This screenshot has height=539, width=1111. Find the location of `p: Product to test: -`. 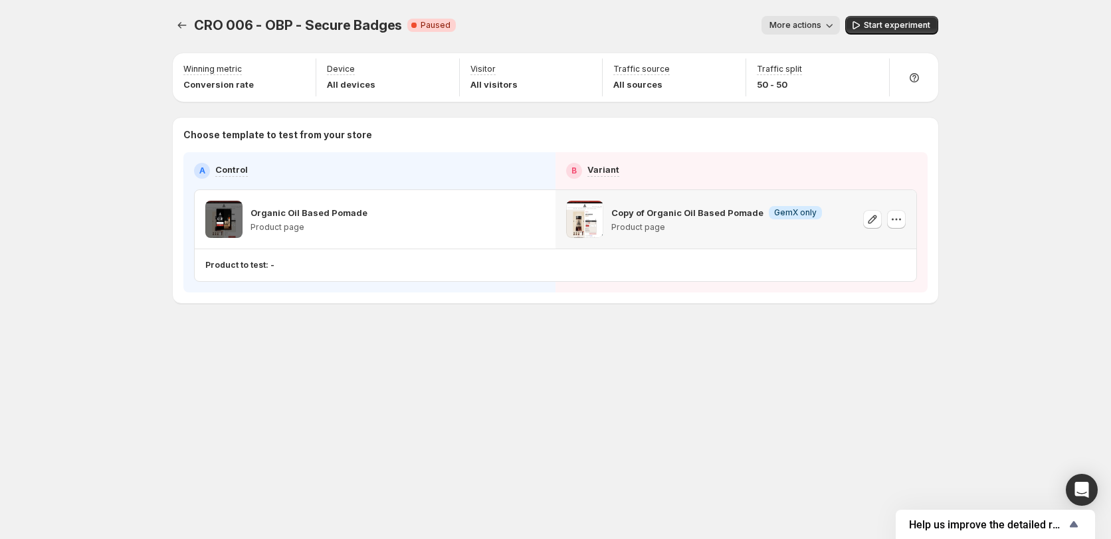

p: Product to test: - is located at coordinates (240, 265).